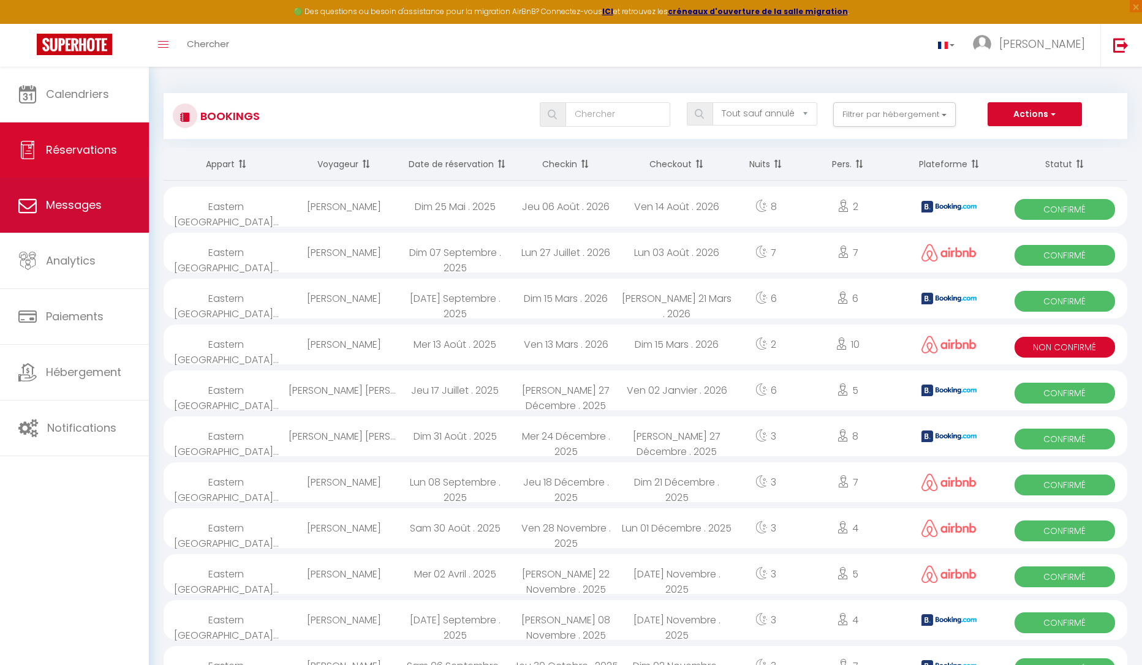 This screenshot has height=665, width=1142. Describe the element at coordinates (344, 164) in the screenshot. I see `th: Sort by guest` at that location.